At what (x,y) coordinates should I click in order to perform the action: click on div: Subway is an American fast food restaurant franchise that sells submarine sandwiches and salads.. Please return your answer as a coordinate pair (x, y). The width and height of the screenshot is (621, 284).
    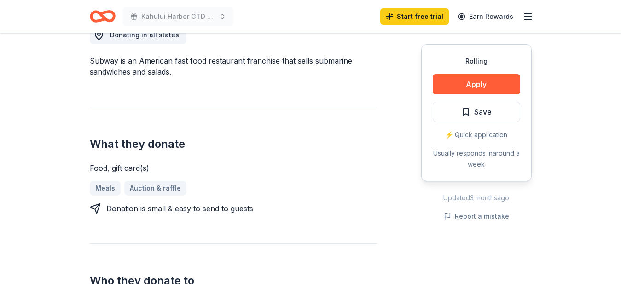
    Looking at the image, I should click on (233, 66).